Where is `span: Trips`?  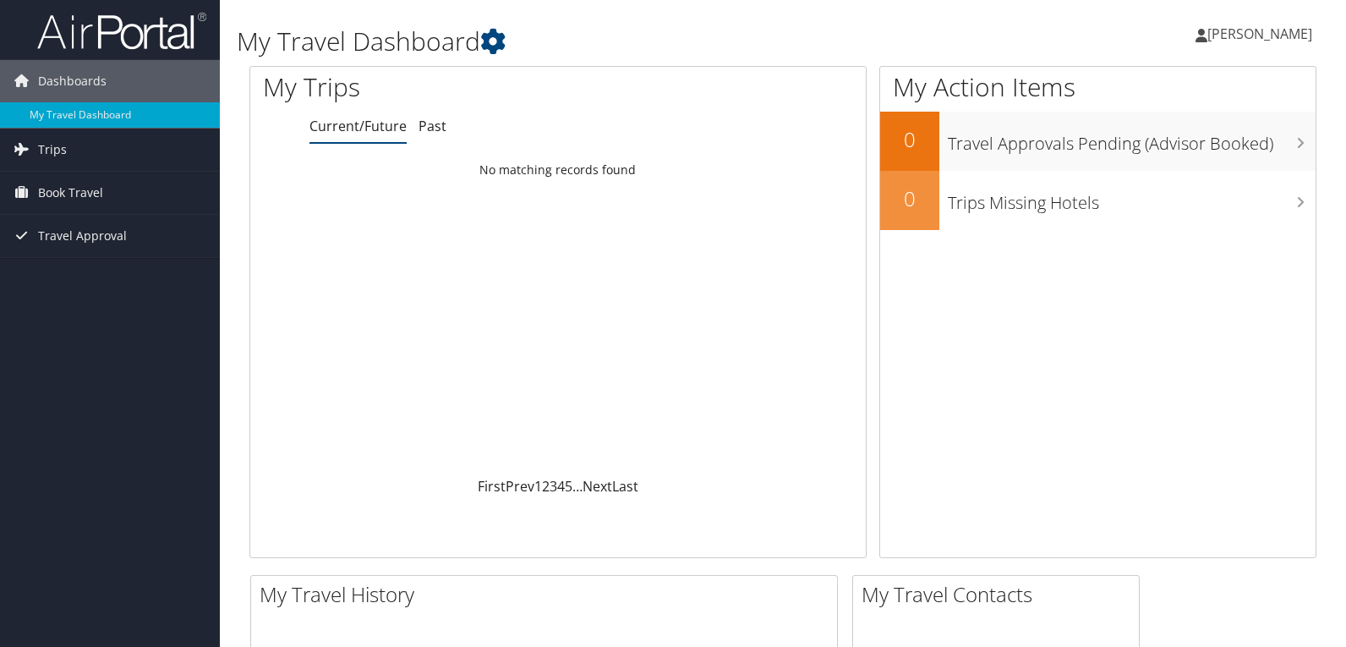 span: Trips is located at coordinates (52, 150).